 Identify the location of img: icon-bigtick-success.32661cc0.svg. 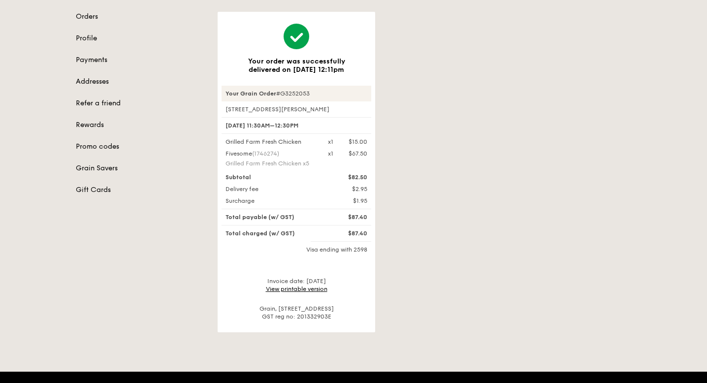
(296, 36).